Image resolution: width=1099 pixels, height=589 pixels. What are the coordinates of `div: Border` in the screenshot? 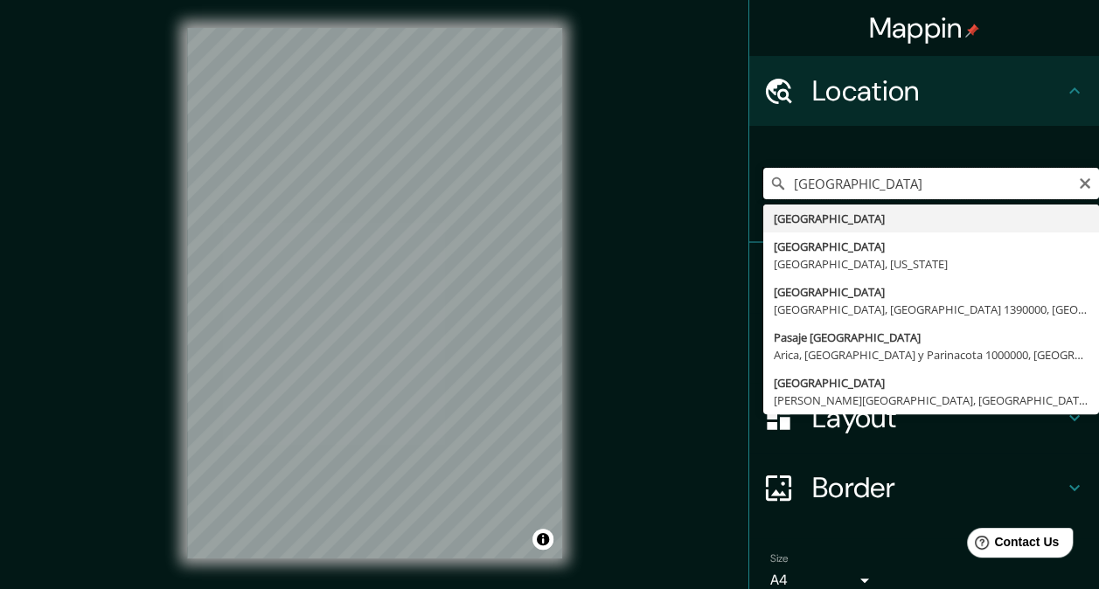 It's located at (924, 488).